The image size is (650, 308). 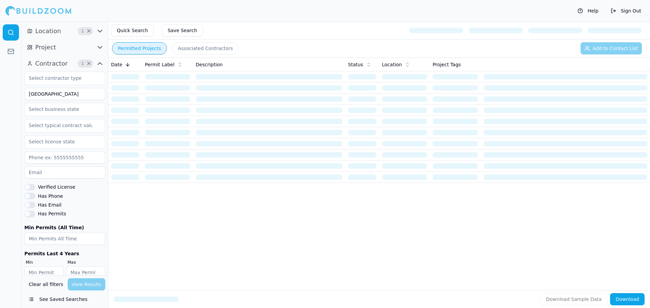 I want to click on button: Download, so click(x=627, y=300).